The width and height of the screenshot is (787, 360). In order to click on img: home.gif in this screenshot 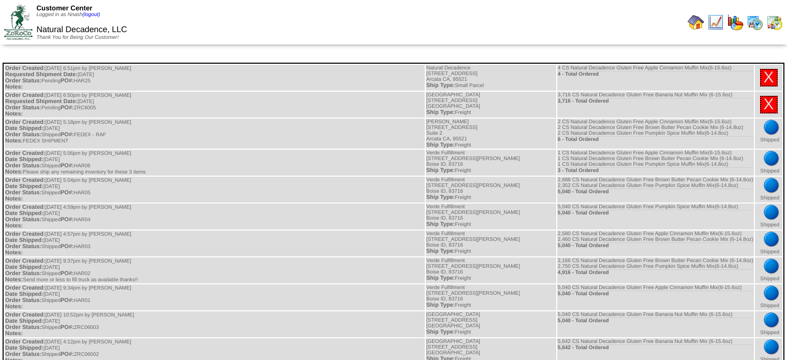, I will do `click(696, 22)`.